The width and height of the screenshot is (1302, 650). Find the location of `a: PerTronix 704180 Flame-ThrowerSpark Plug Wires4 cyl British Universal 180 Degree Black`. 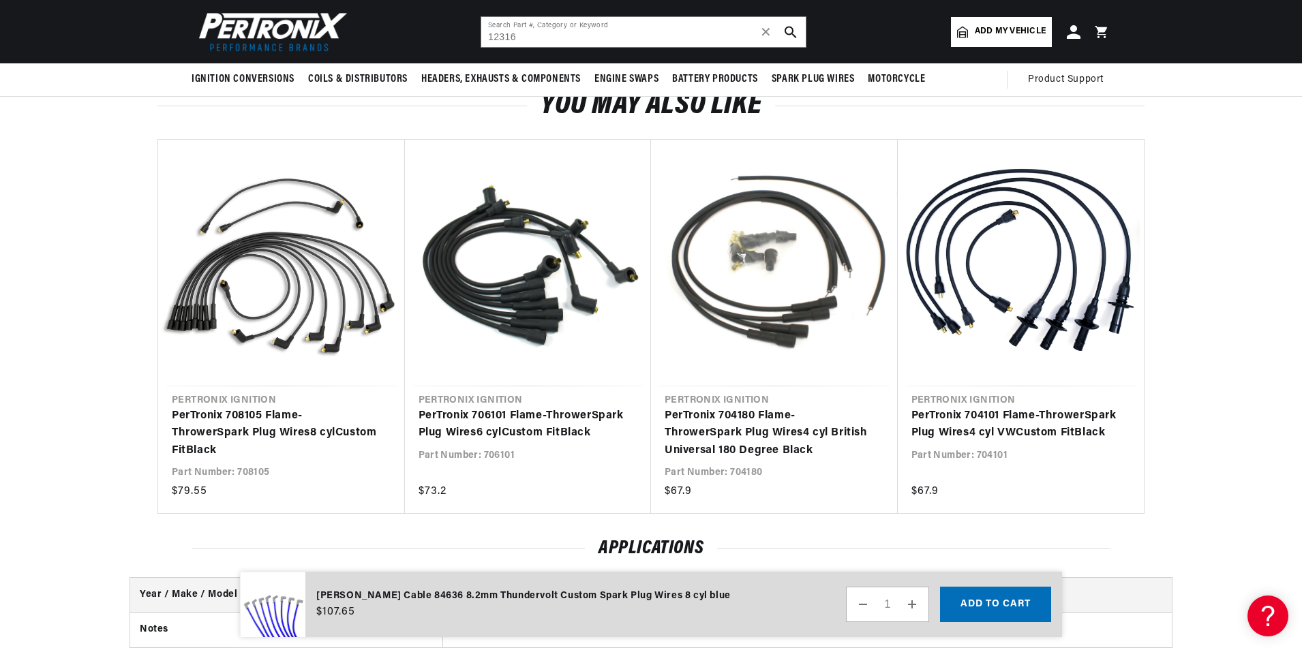

a: PerTronix 704180 Flame-ThrowerSpark Plug Wires4 cyl British Universal 180 Degree Black is located at coordinates (767, 433).